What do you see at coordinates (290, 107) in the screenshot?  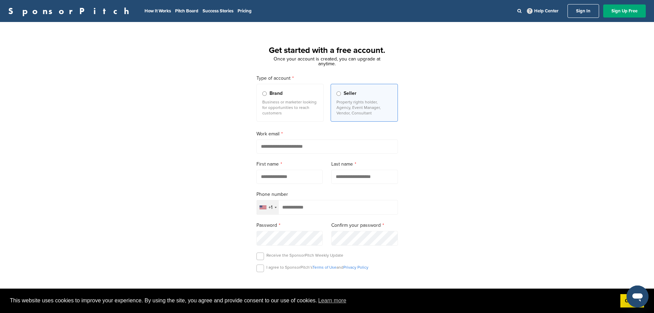 I see `p: Business or marketer looking for opportunities to reach customers` at bounding box center [290, 107].